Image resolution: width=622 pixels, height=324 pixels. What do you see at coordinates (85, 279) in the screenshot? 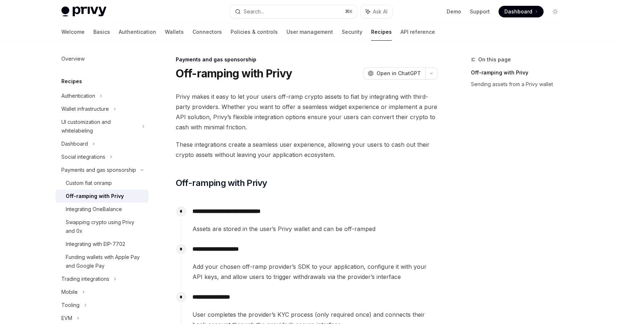
I see `div: Trading integrations` at bounding box center [85, 279].